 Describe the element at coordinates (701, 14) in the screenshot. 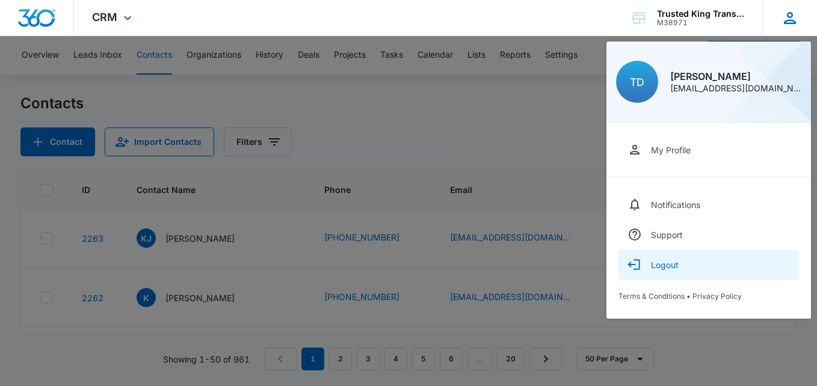

I see `div: account name` at that location.